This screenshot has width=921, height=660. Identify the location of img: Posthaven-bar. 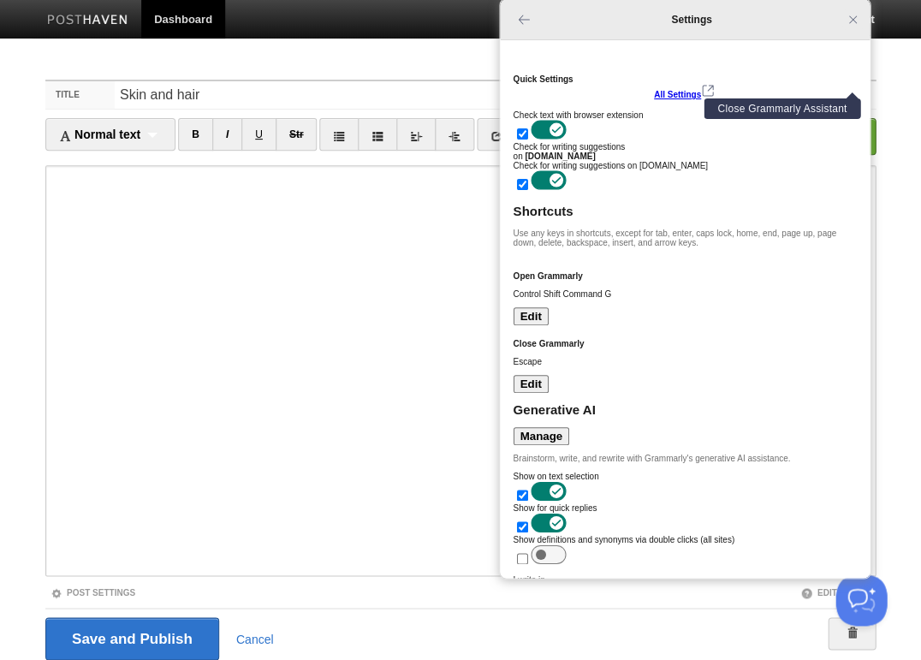
(87, 21).